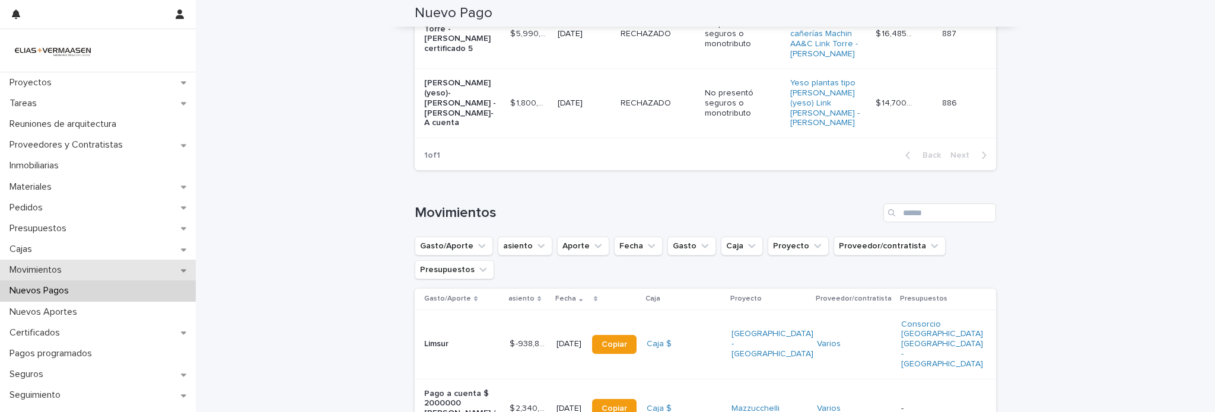 This screenshot has height=412, width=1215. Describe the element at coordinates (646, 213) in the screenshot. I see `h1: Movimientos` at that location.